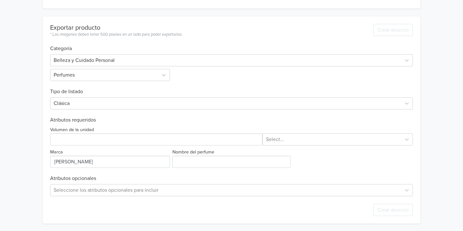 The image size is (463, 231). Describe the element at coordinates (193, 152) in the screenshot. I see `label: Nombre del perfume` at that location.